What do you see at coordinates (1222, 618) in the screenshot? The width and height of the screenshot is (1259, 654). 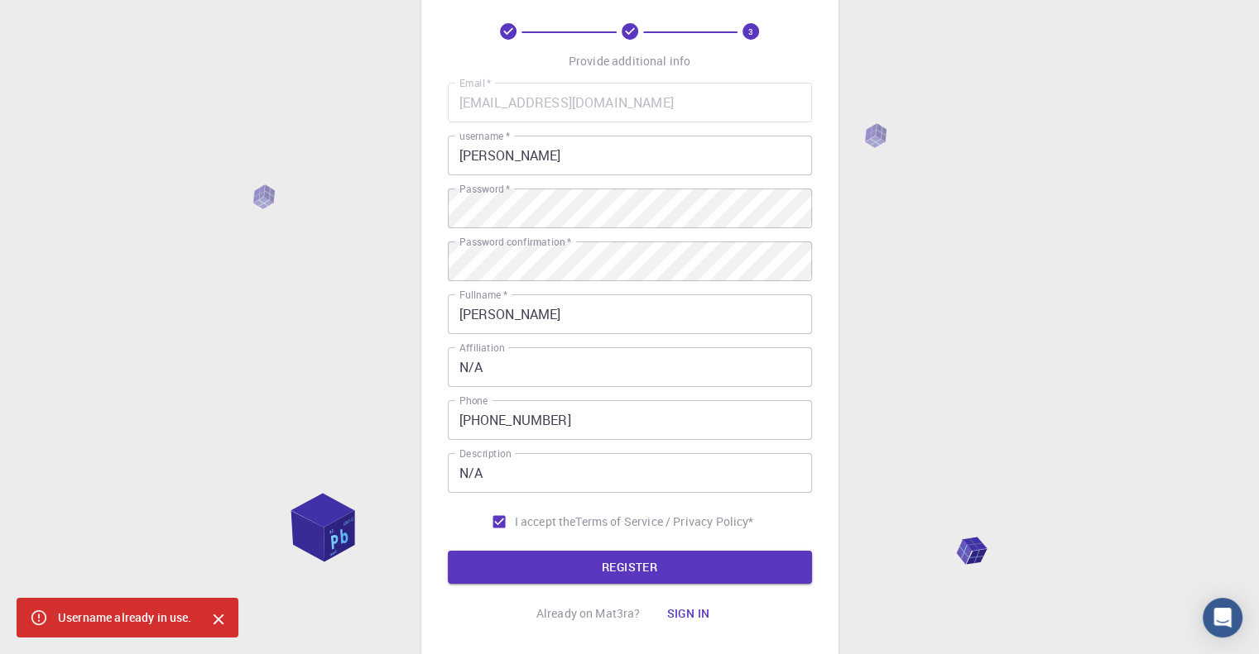 I see `div: Open Intercom Messenger` at bounding box center [1222, 618].